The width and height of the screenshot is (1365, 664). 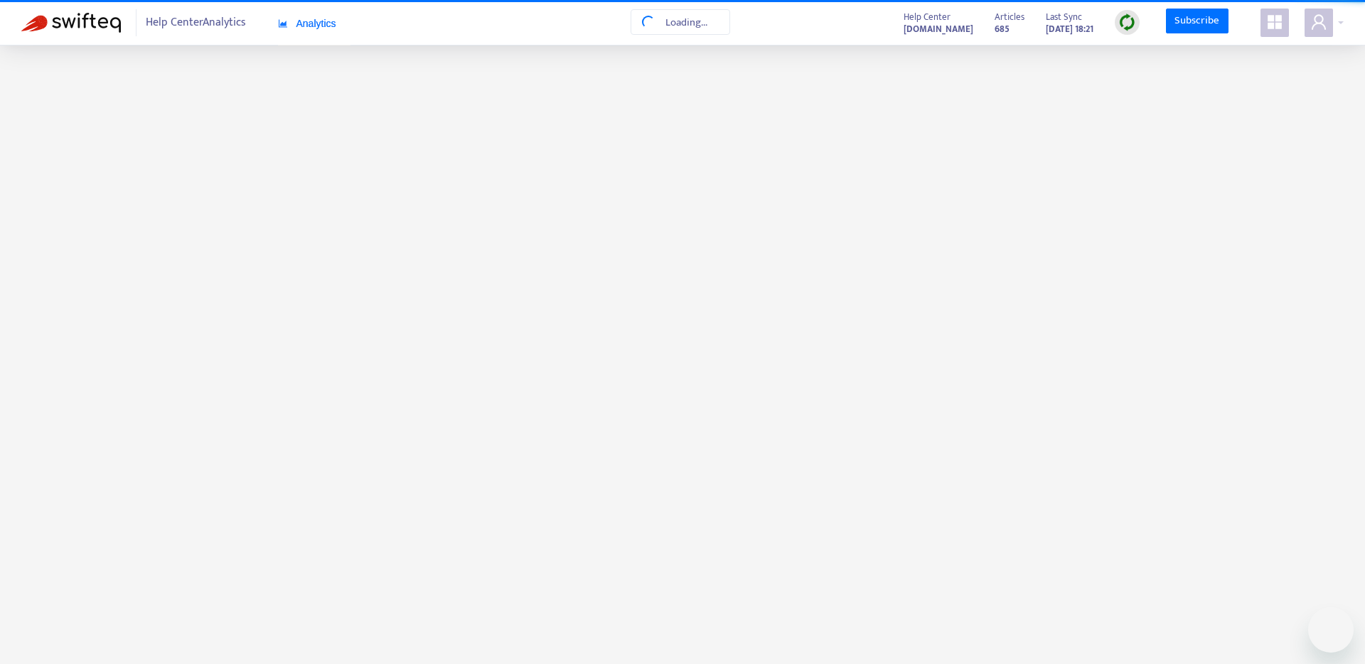 I want to click on img: Swifteq, so click(x=71, y=23).